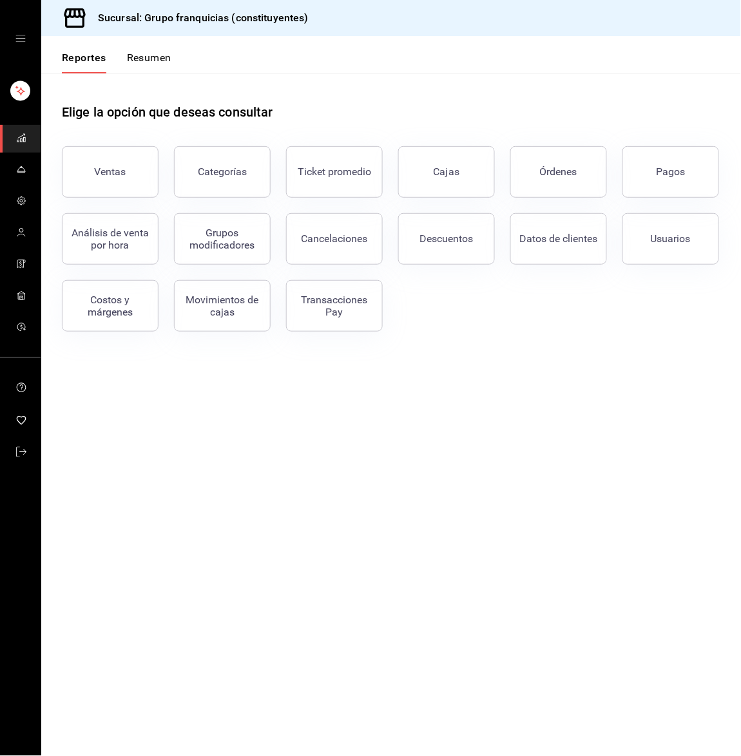 This screenshot has height=756, width=741. Describe the element at coordinates (110, 239) in the screenshot. I see `button: Análisis de venta por hora` at that location.